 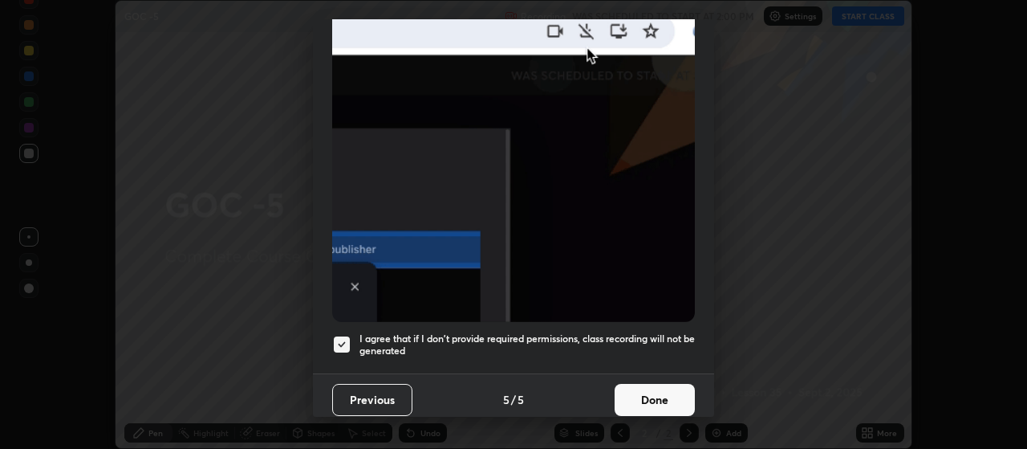 I want to click on button: Previous, so click(x=372, y=400).